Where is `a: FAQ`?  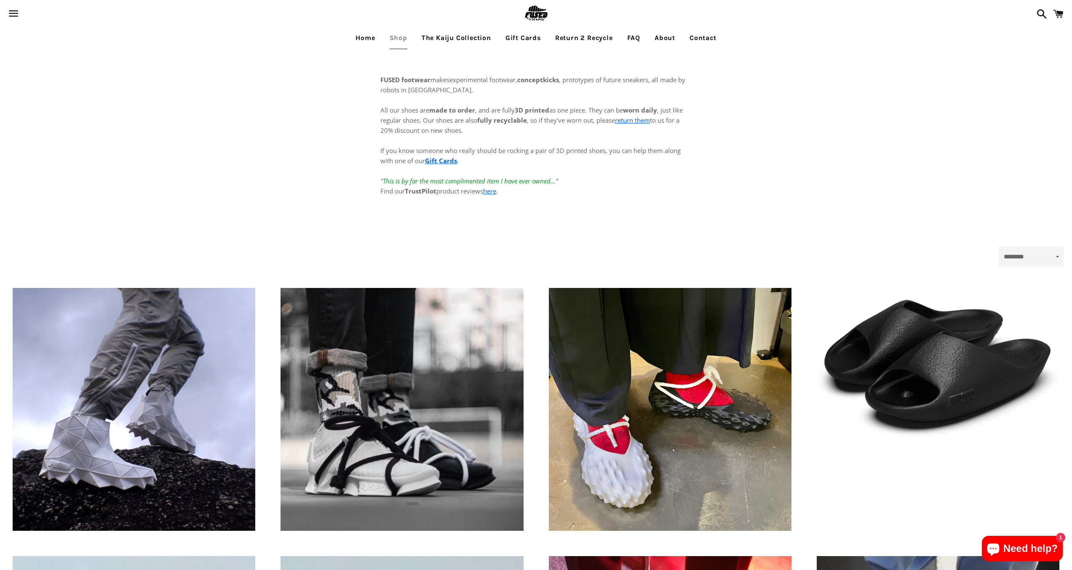 a: FAQ is located at coordinates (634, 38).